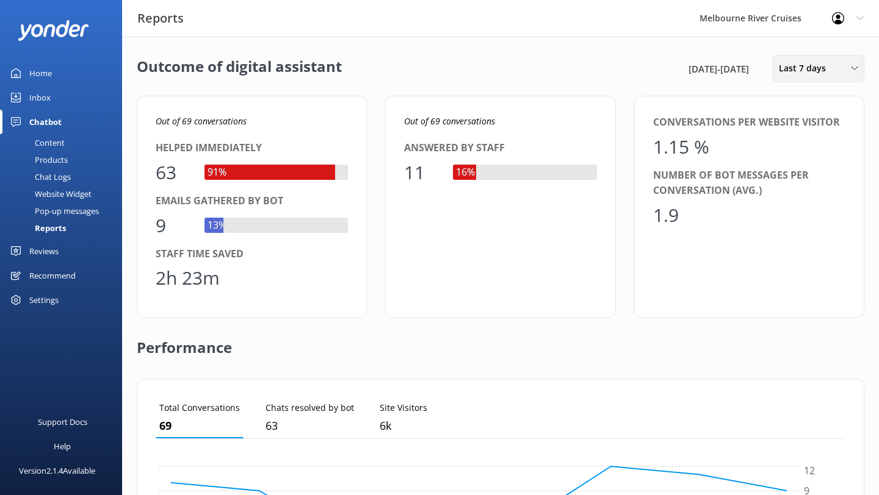  I want to click on div: Emails gathered by bot, so click(251, 201).